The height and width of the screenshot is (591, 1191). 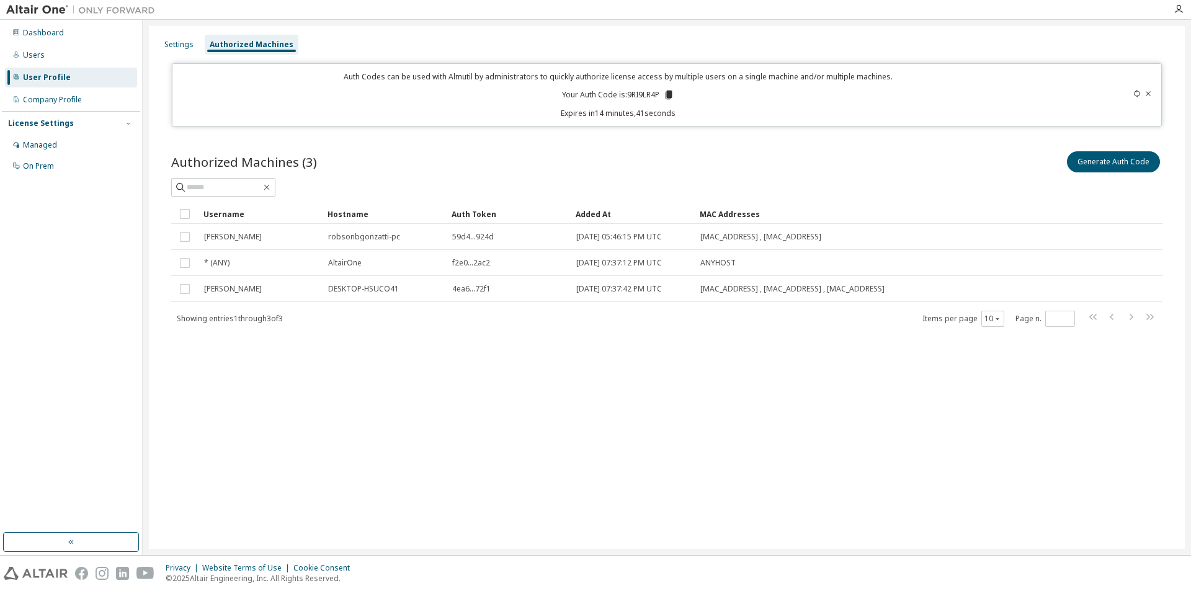 What do you see at coordinates (508, 214) in the screenshot?
I see `div: Auth Token` at bounding box center [508, 214].